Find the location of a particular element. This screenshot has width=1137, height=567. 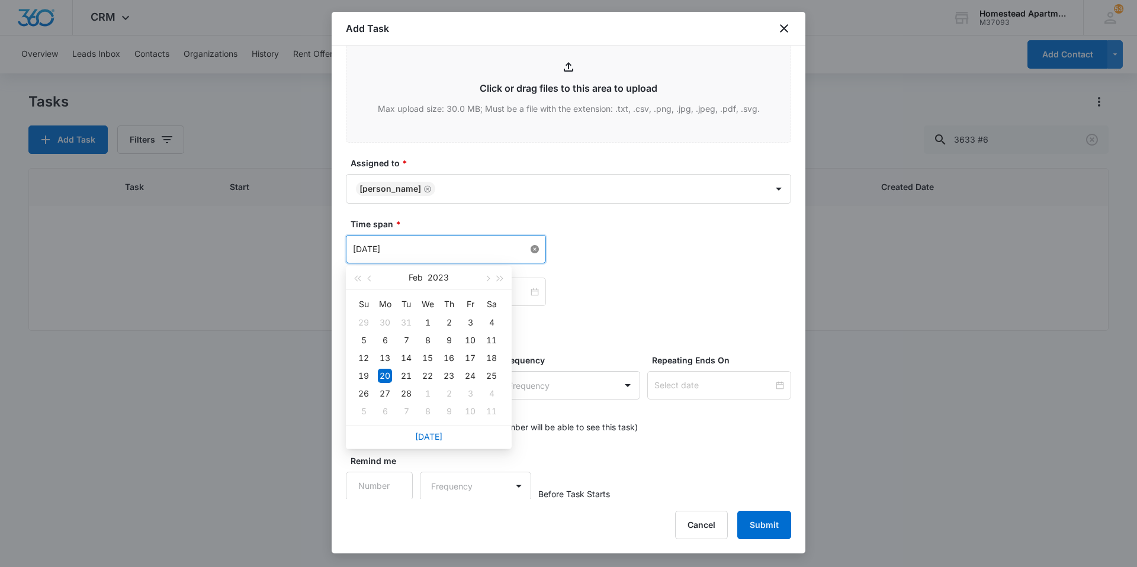

td: 2023-03-03 is located at coordinates (470, 394).